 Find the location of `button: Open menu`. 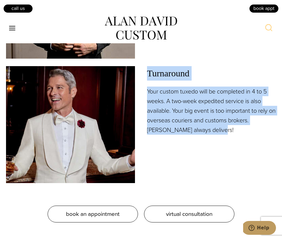

button: Open menu is located at coordinates (12, 28).